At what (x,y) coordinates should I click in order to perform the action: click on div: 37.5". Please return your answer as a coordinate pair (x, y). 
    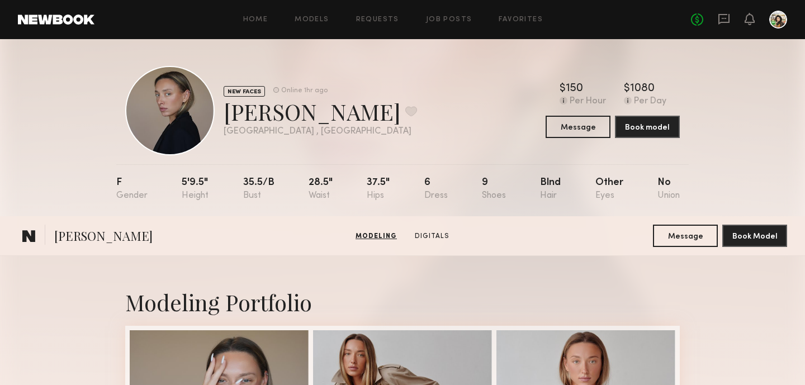
    Looking at the image, I should click on (378, 189).